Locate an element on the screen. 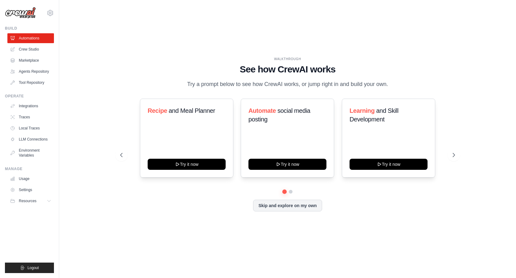  span: and Skill Development is located at coordinates (374, 115).